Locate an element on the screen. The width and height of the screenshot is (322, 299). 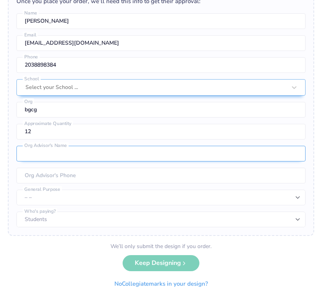
input: Name is located at coordinates (161, 21).